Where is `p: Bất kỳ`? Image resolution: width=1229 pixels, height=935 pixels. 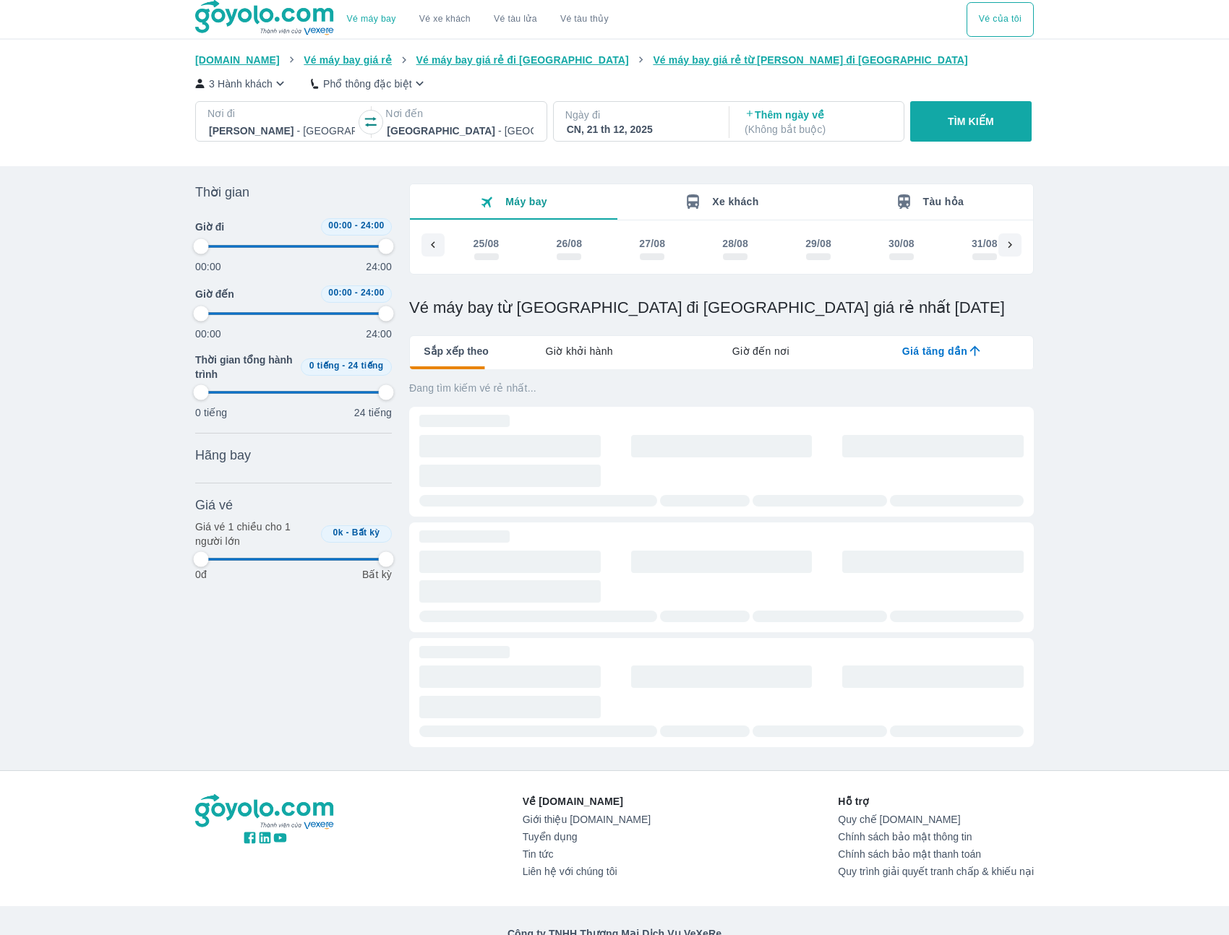 p: Bất kỳ is located at coordinates (377, 575).